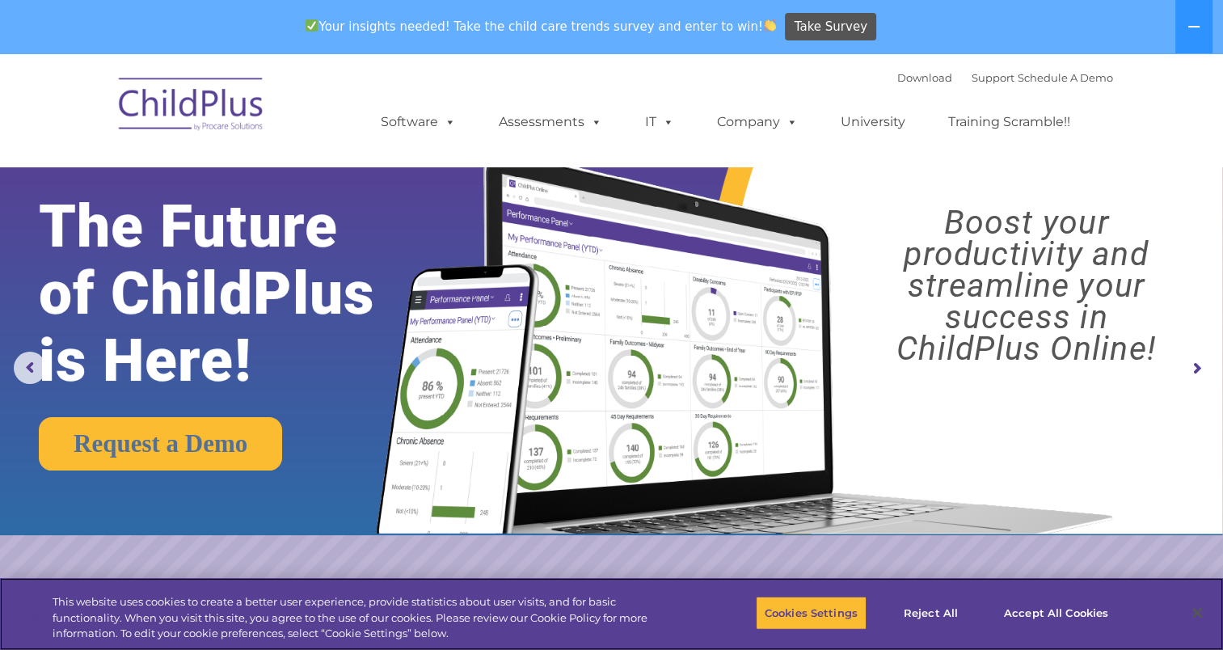 The width and height of the screenshot is (1223, 650). I want to click on a: IT, so click(659, 122).